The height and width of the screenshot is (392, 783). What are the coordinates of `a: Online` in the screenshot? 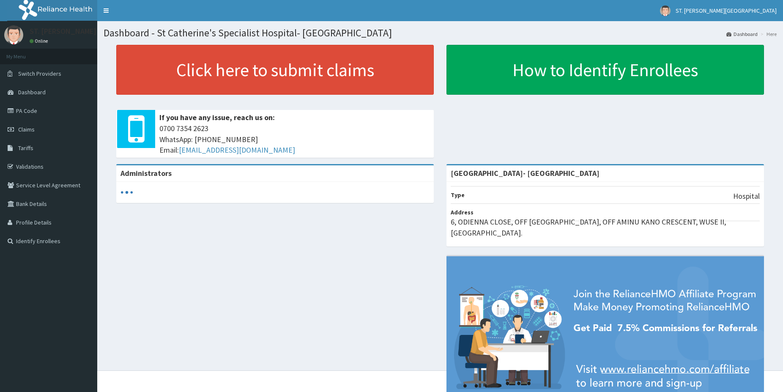 It's located at (40, 41).